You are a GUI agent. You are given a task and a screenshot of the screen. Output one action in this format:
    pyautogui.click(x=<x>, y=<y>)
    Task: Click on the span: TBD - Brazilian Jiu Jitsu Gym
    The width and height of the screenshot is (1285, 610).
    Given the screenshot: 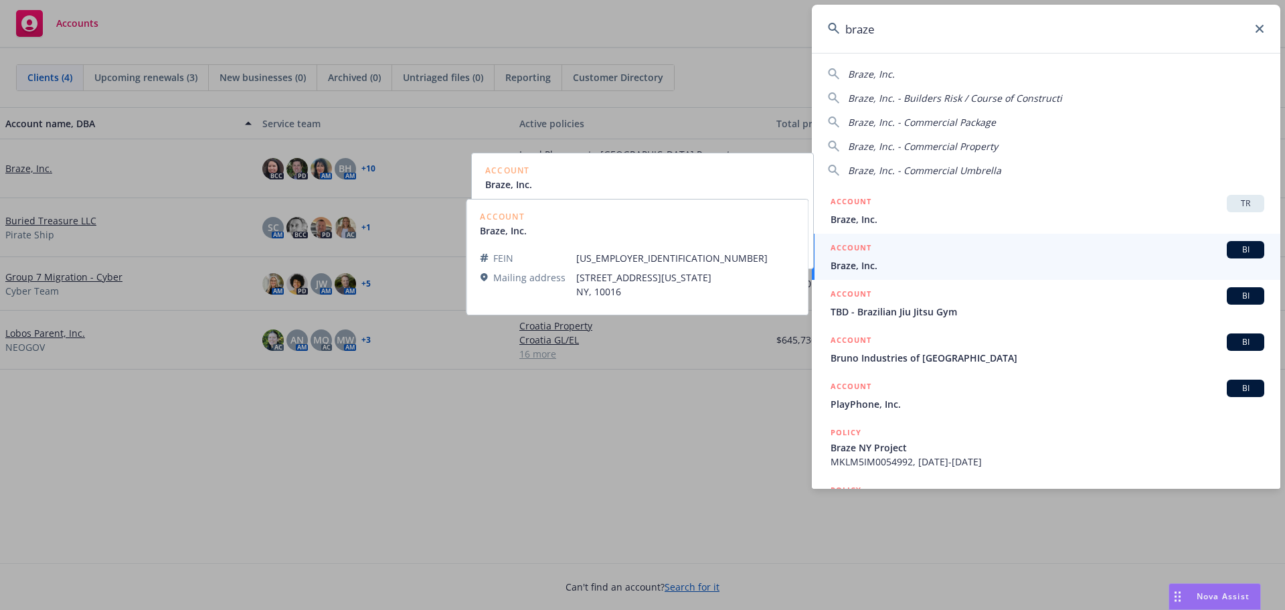 What is the action you would take?
    pyautogui.click(x=1048, y=311)
    